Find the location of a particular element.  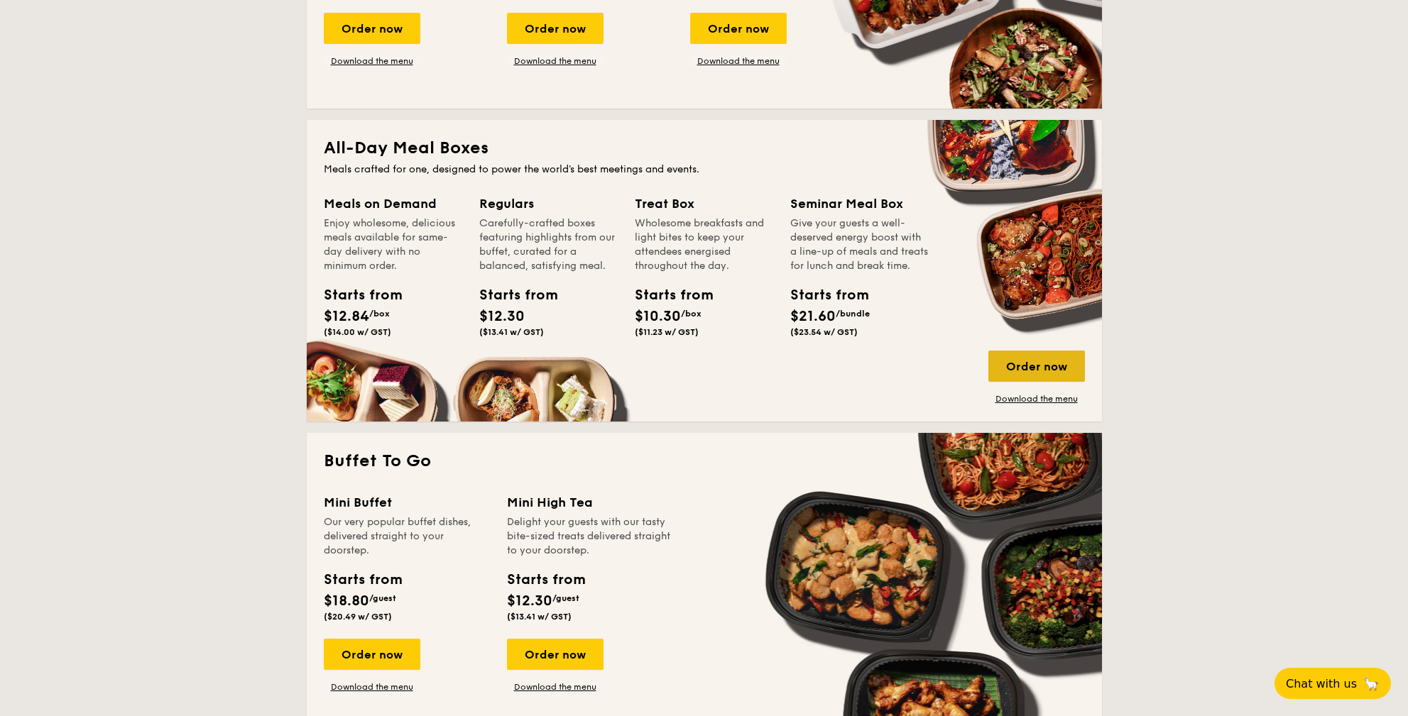

span: $21.60 is located at coordinates (813, 317).